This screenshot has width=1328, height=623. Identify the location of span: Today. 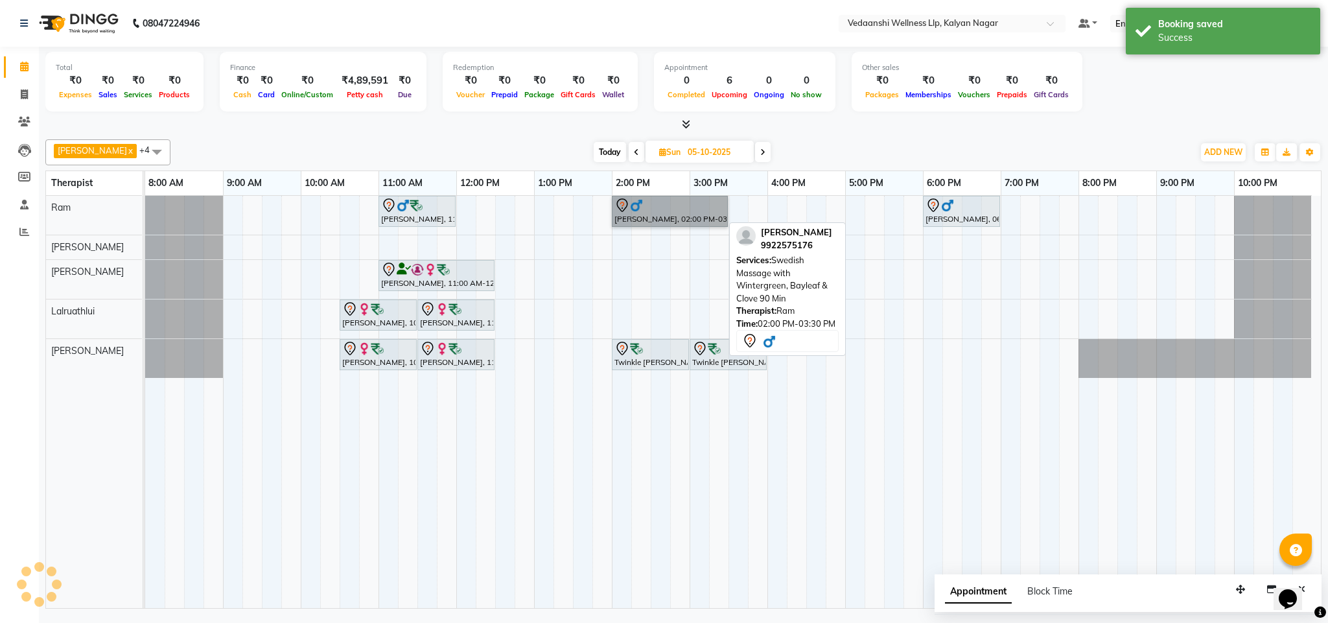
(610, 152).